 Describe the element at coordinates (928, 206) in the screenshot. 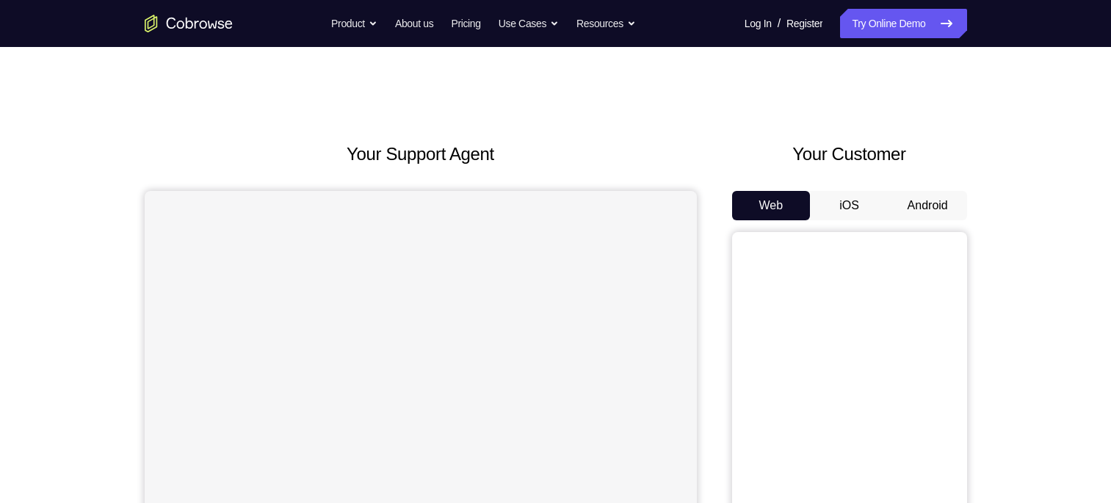

I see `button: Android` at that location.